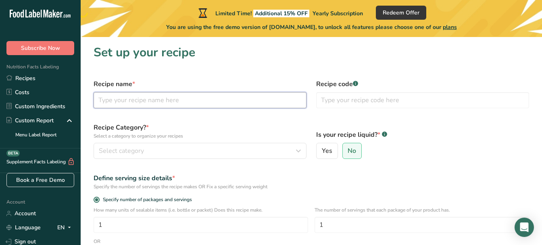 This screenshot has height=245, width=542. Describe the element at coordinates (200, 151) in the screenshot. I see `button: Select category` at that location.